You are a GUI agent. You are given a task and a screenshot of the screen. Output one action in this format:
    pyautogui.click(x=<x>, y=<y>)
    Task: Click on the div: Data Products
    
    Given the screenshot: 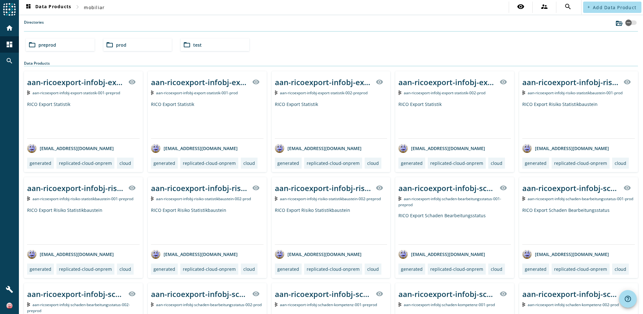 What is the action you would take?
    pyautogui.click(x=331, y=63)
    